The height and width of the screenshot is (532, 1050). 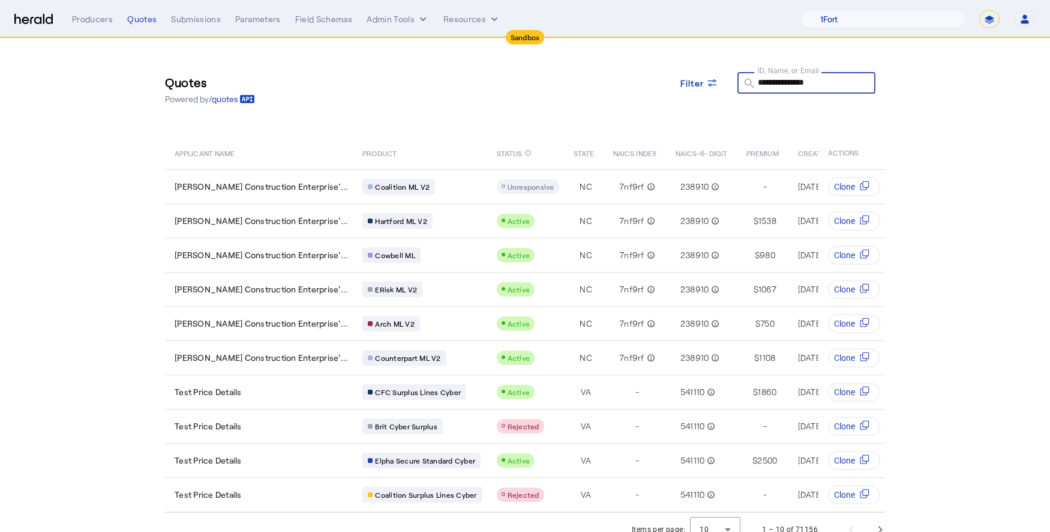 What do you see at coordinates (208, 495) in the screenshot?
I see `span: Test Price Details` at bounding box center [208, 495].